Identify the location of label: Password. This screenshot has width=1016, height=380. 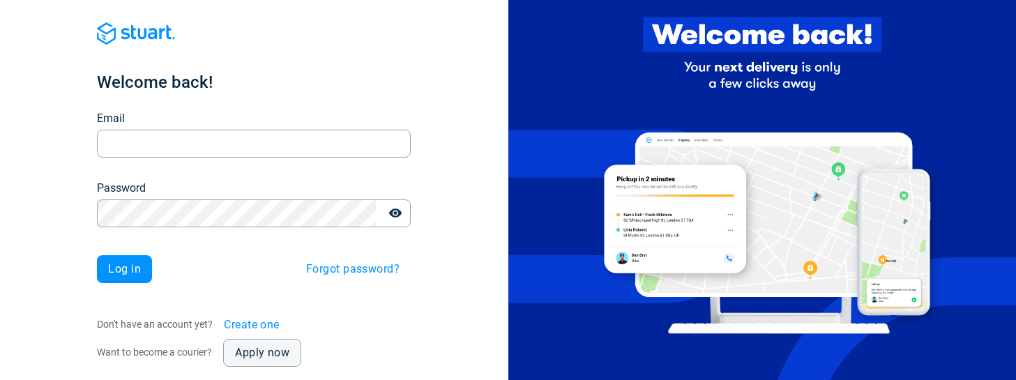
(121, 188).